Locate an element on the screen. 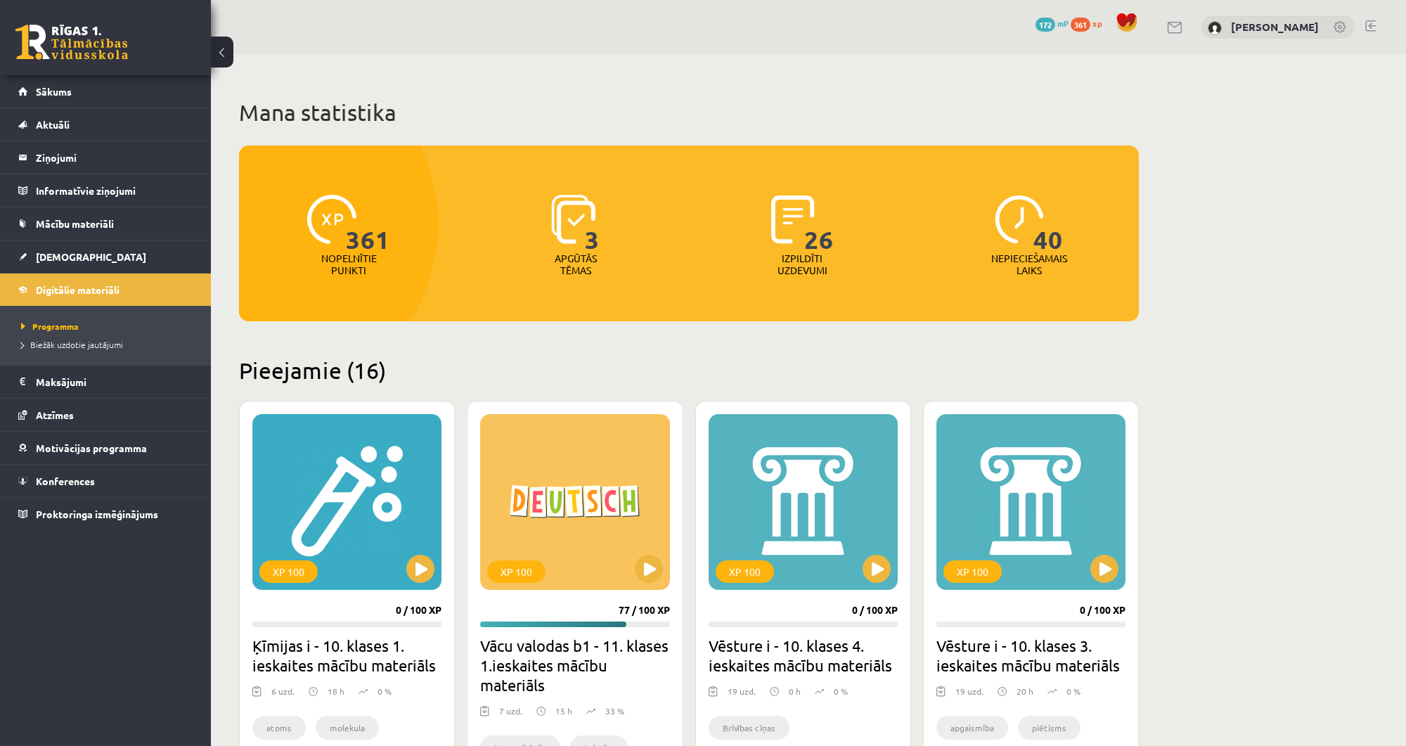 This screenshot has height=746, width=1406. p: 20 h is located at coordinates (1025, 691).